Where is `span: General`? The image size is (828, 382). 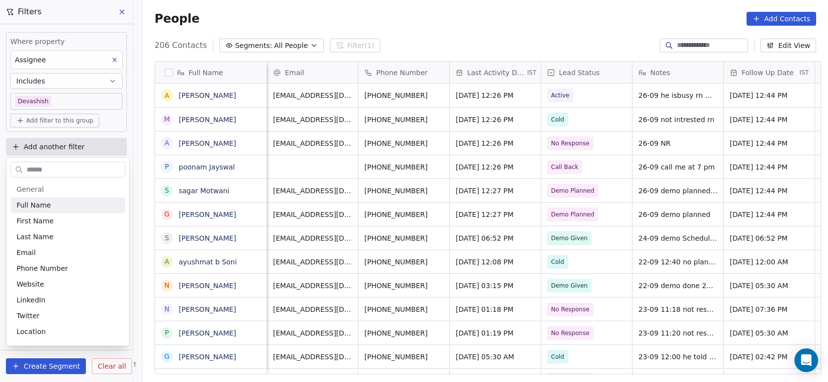 span: General is located at coordinates (30, 189).